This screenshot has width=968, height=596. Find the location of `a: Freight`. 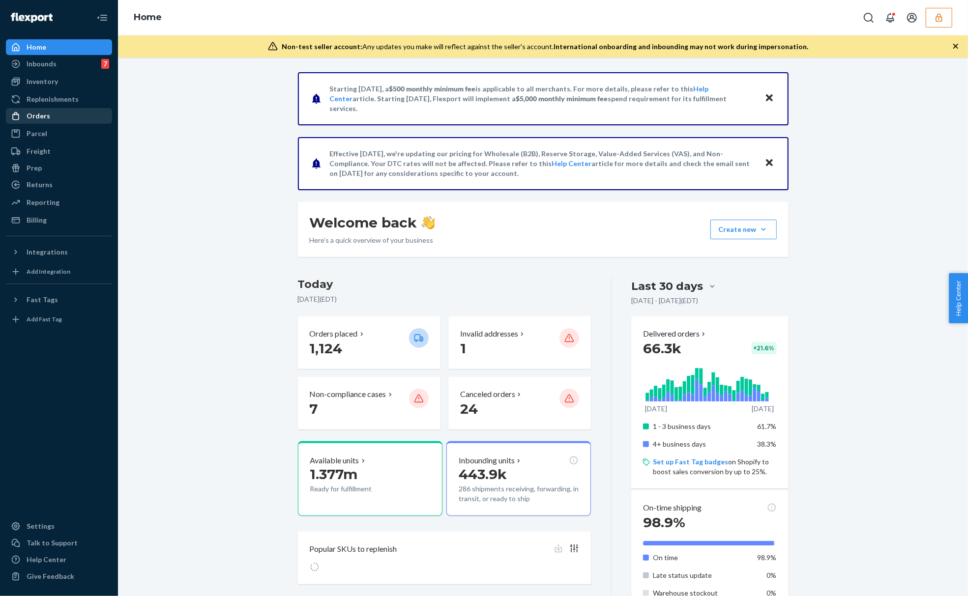

a: Freight is located at coordinates (59, 151).